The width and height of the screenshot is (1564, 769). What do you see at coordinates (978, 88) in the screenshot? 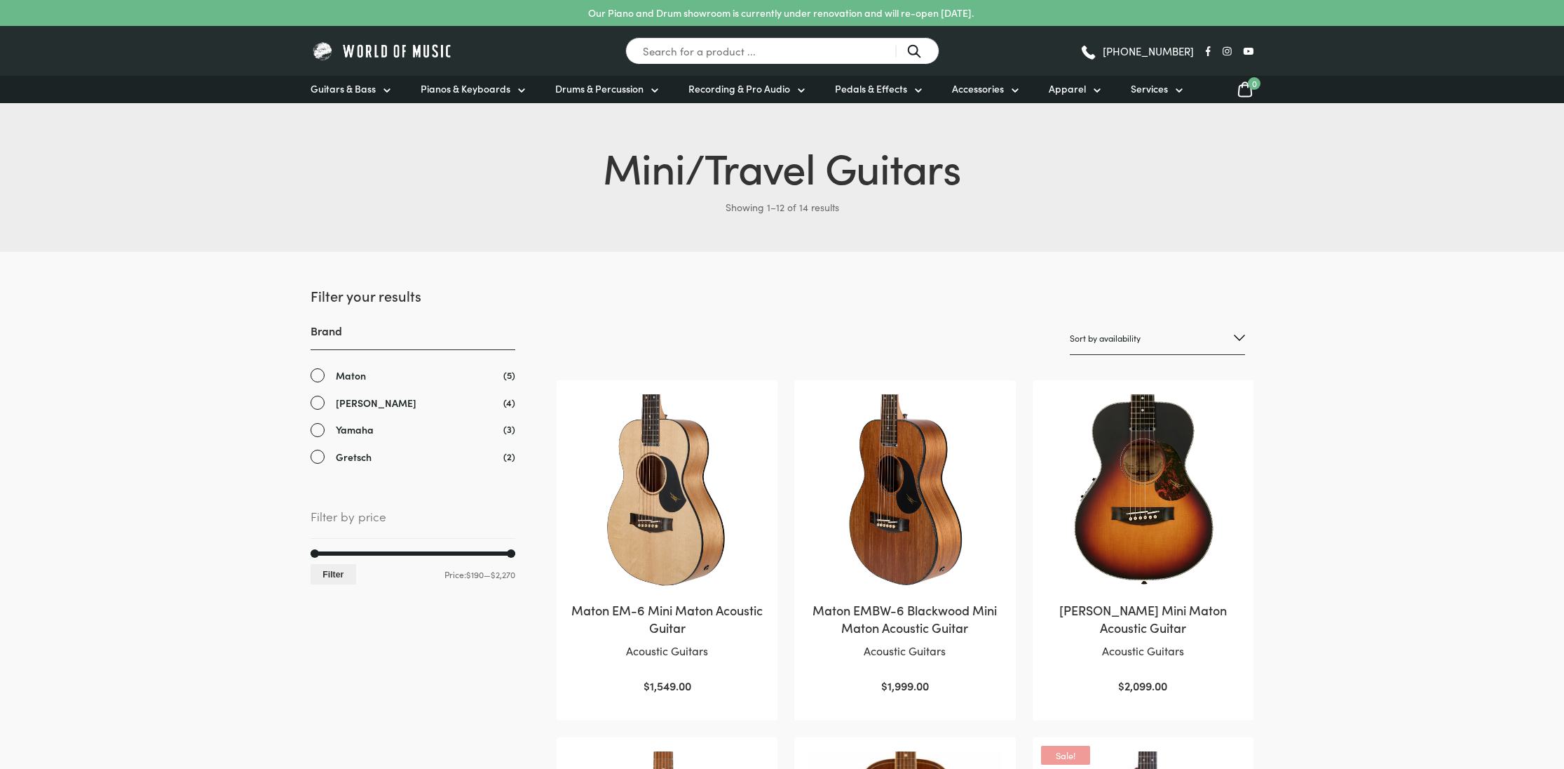
I see `span: Accessories` at bounding box center [978, 88].